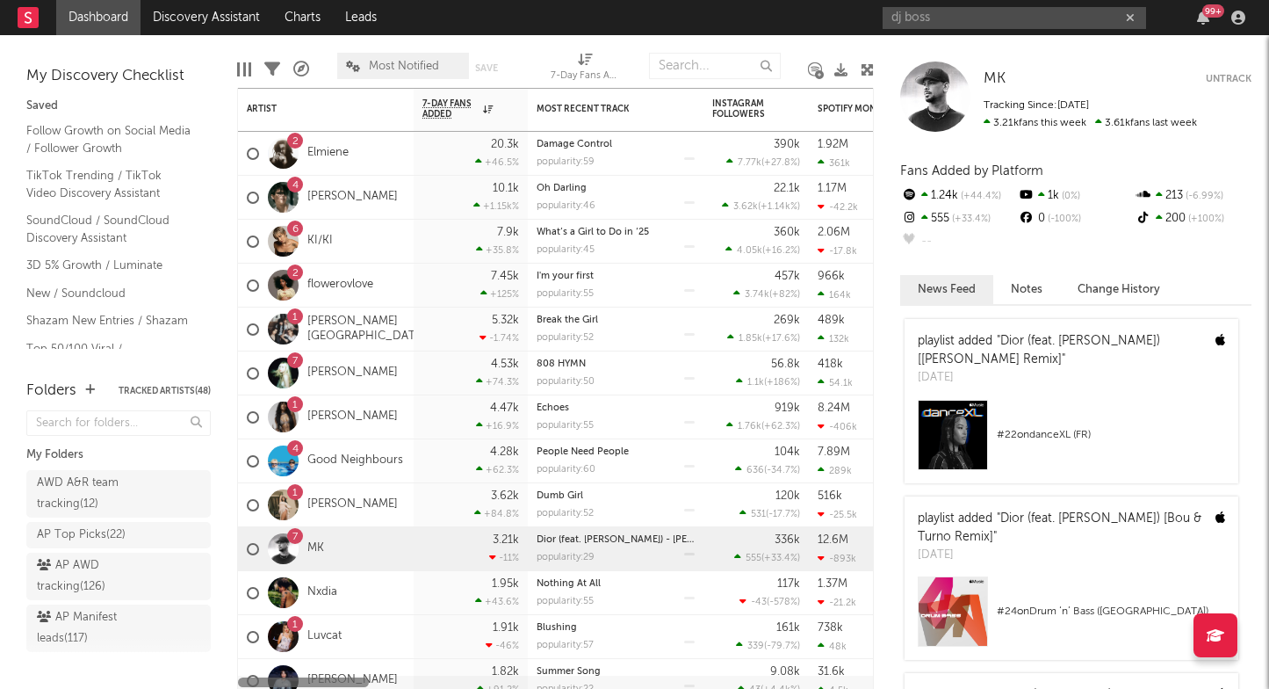 This screenshot has height=689, width=1269. What do you see at coordinates (164, 391) in the screenshot?
I see `button: Tracked Artists(48)` at bounding box center [164, 391].